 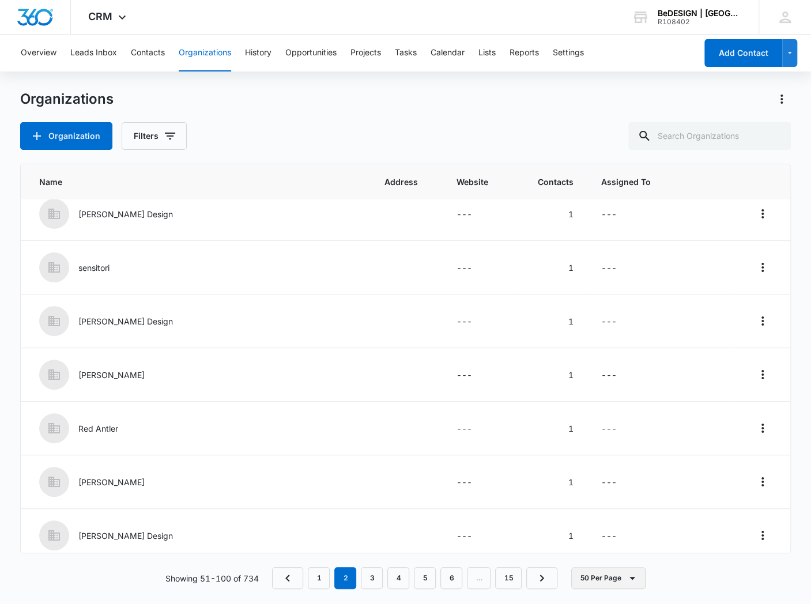 What do you see at coordinates (743, 53) in the screenshot?
I see `button: Add Contact` at bounding box center [743, 53].